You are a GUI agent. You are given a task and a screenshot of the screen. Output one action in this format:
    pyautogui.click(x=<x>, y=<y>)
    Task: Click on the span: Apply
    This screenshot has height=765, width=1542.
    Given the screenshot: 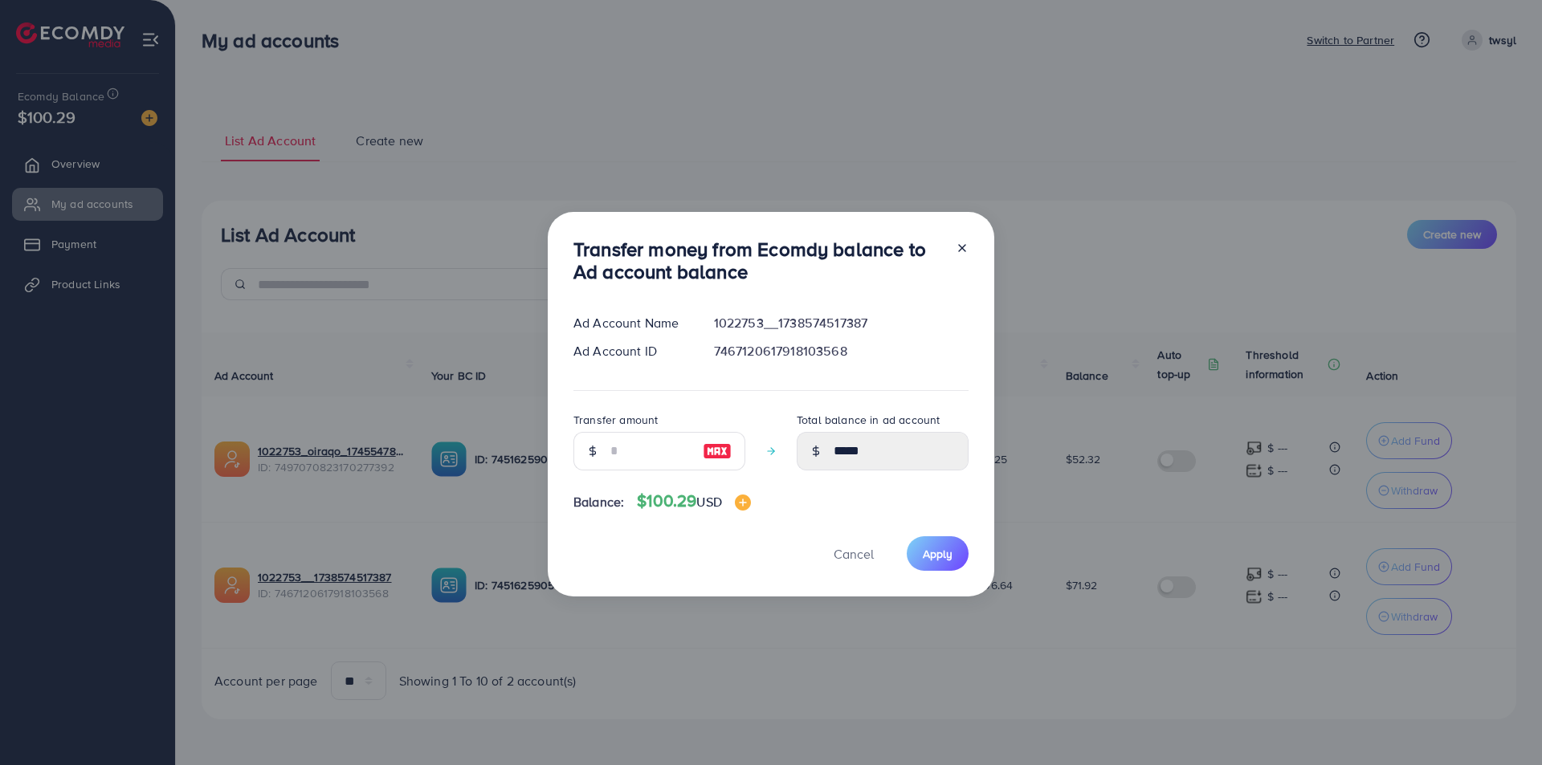 What is the action you would take?
    pyautogui.click(x=937, y=554)
    